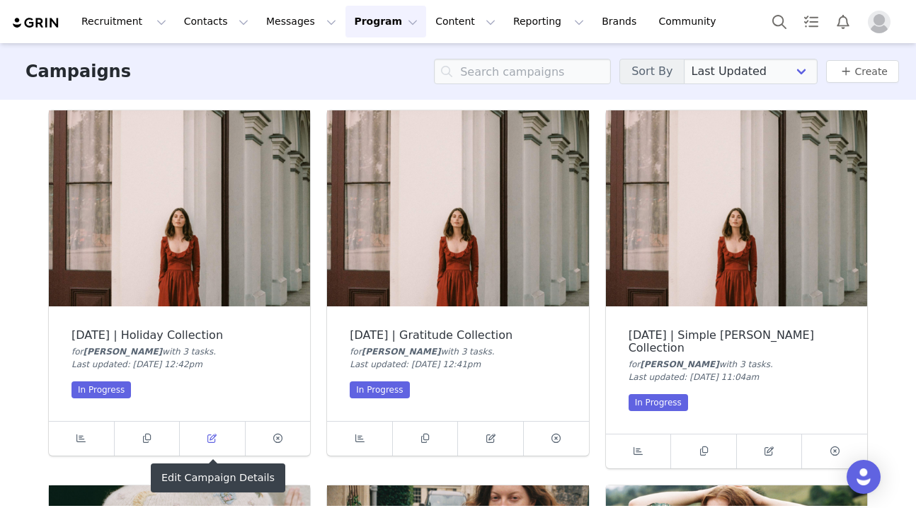 The image size is (916, 508). What do you see at coordinates (523, 72) in the screenshot?
I see `input: Search campaigns` at bounding box center [523, 72].